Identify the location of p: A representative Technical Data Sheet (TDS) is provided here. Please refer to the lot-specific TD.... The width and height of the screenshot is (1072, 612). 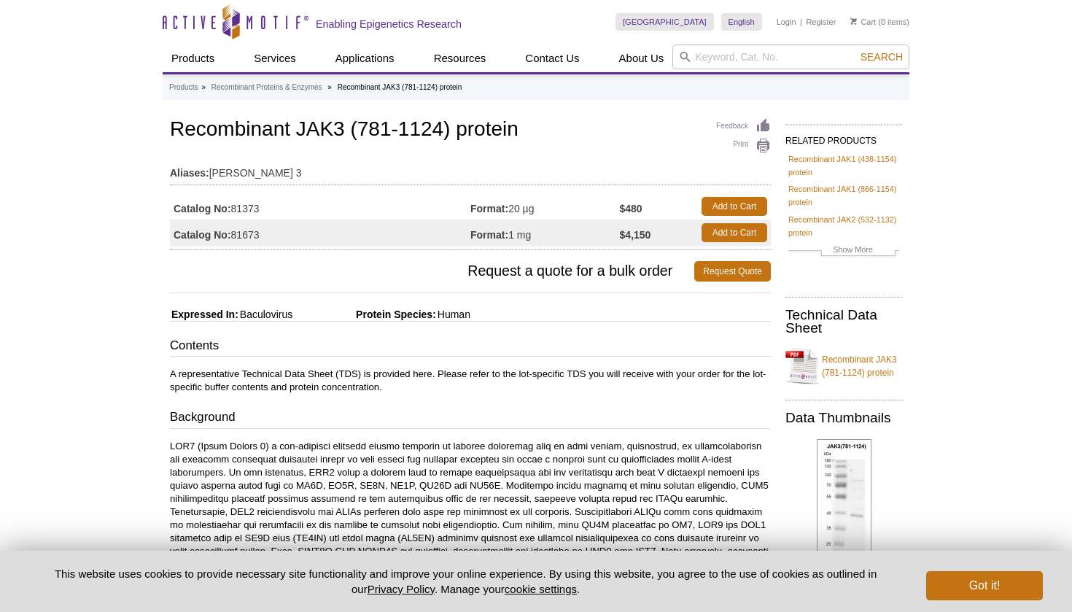
(470, 381).